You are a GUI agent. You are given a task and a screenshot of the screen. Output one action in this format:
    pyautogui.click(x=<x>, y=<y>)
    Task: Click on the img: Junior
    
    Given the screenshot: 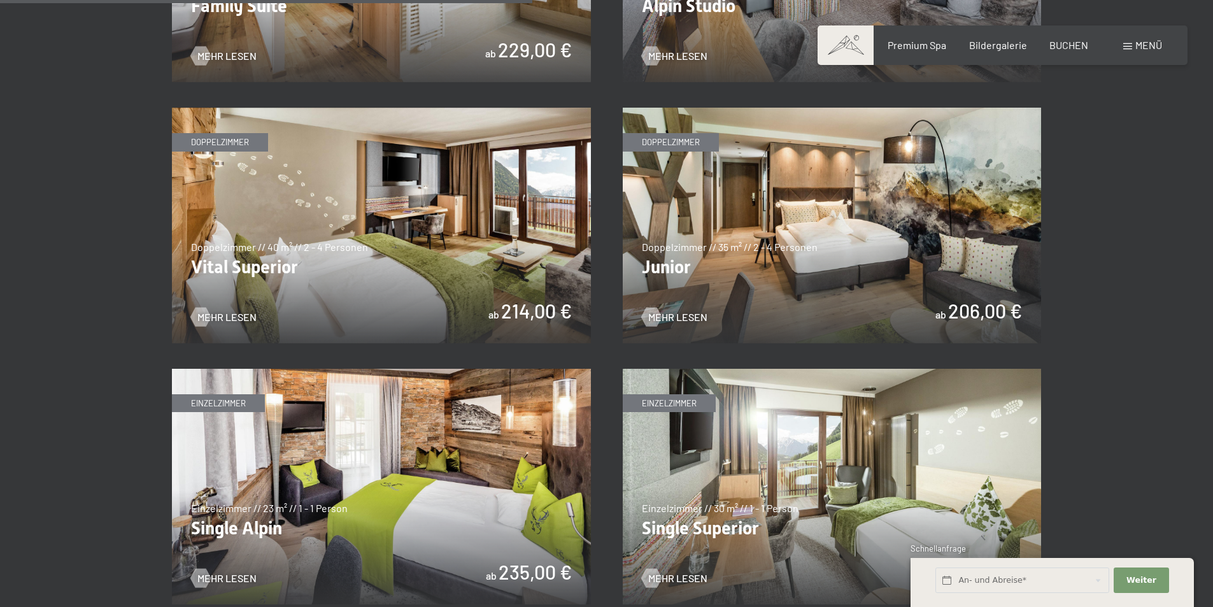 What is the action you would take?
    pyautogui.click(x=832, y=225)
    